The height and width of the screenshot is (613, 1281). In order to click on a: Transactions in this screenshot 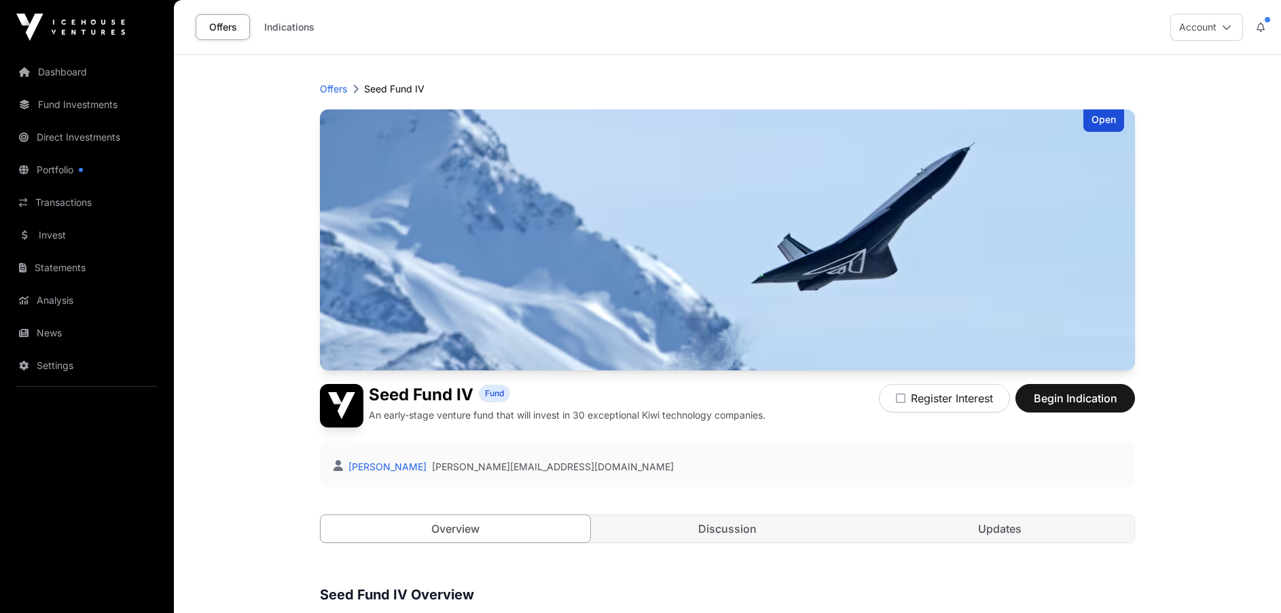, I will do `click(87, 202)`.